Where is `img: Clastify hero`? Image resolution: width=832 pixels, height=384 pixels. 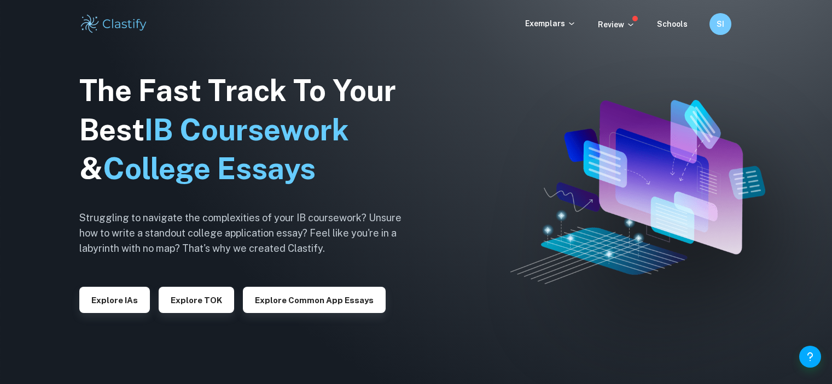 img: Clastify hero is located at coordinates (638, 192).